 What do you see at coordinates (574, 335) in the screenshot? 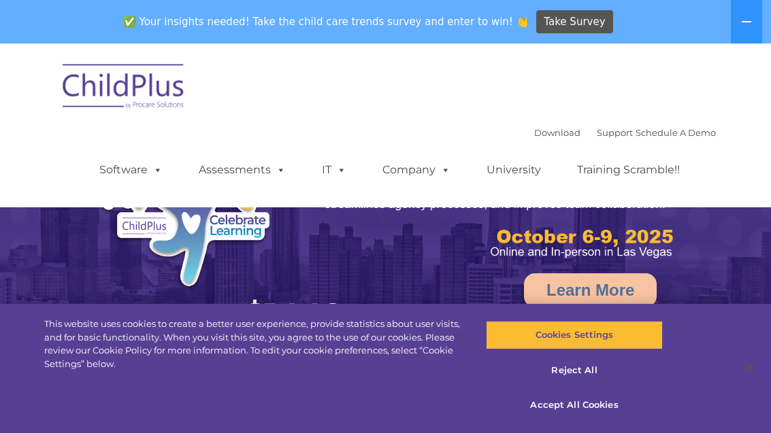
I see `button: Cookies Settings` at bounding box center [574, 335].